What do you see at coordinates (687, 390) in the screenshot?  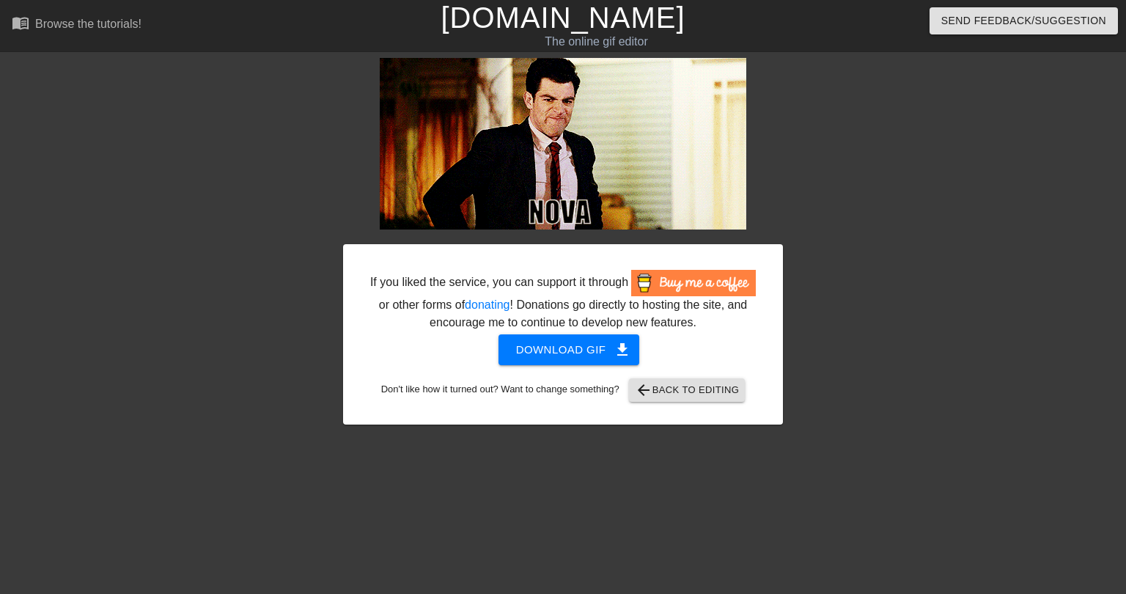 I see `span: Back to Editing` at bounding box center [687, 390].